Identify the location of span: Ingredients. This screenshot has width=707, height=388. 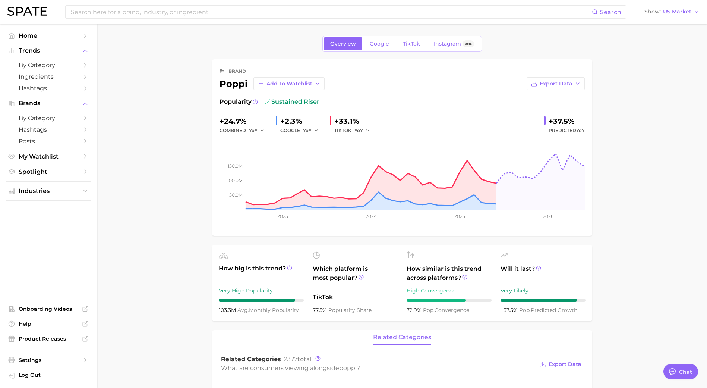
(48, 76).